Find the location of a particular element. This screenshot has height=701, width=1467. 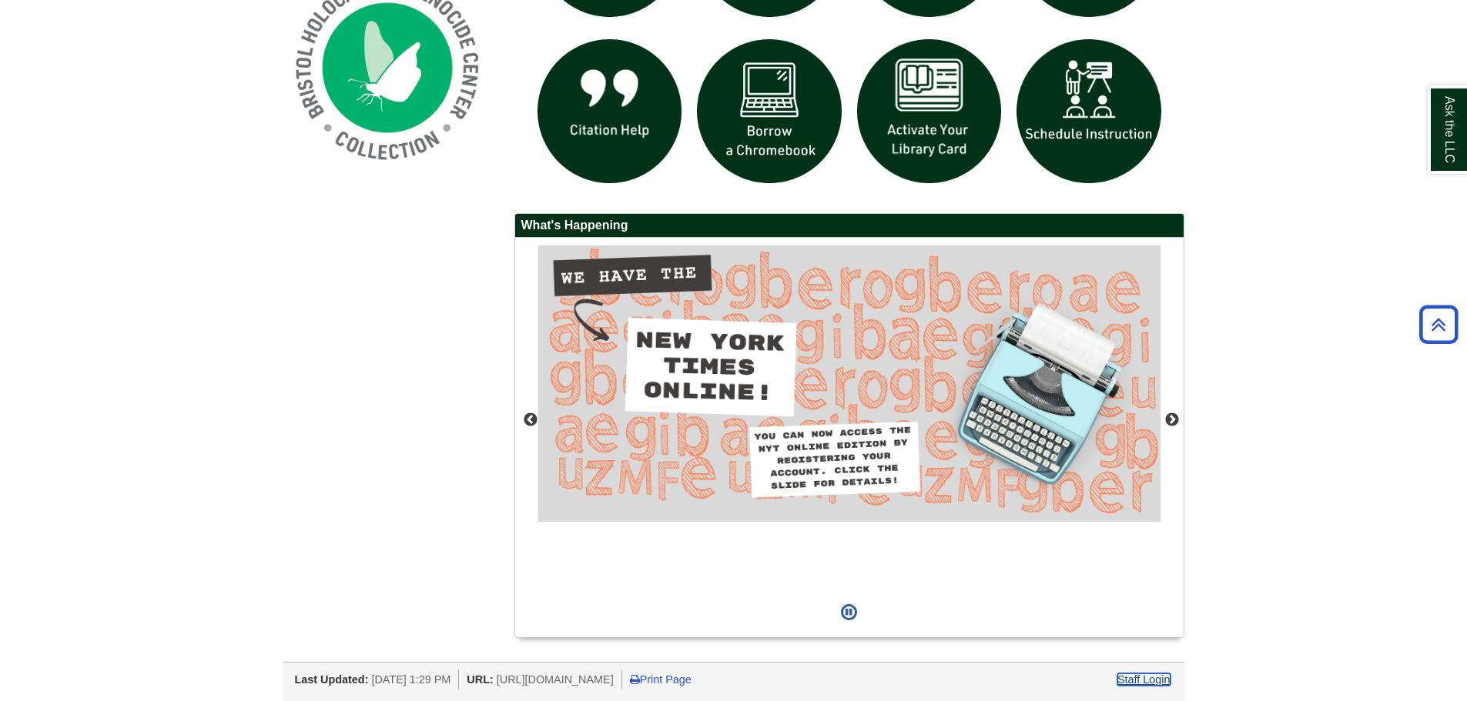

img: Access the New York Times online edition. is located at coordinates (849, 383).